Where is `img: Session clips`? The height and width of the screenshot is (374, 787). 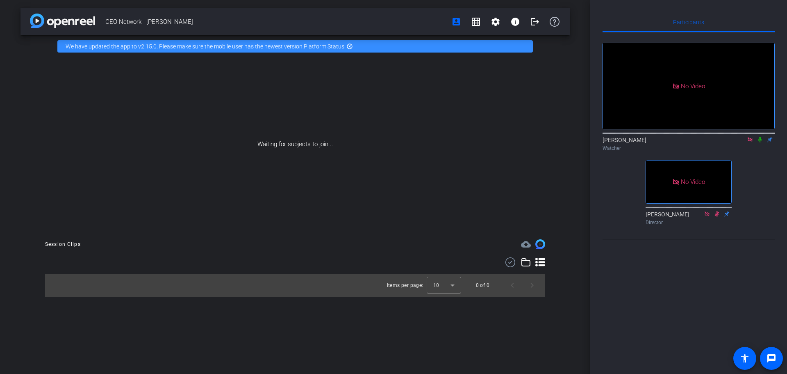 img: Session clips is located at coordinates (541, 244).